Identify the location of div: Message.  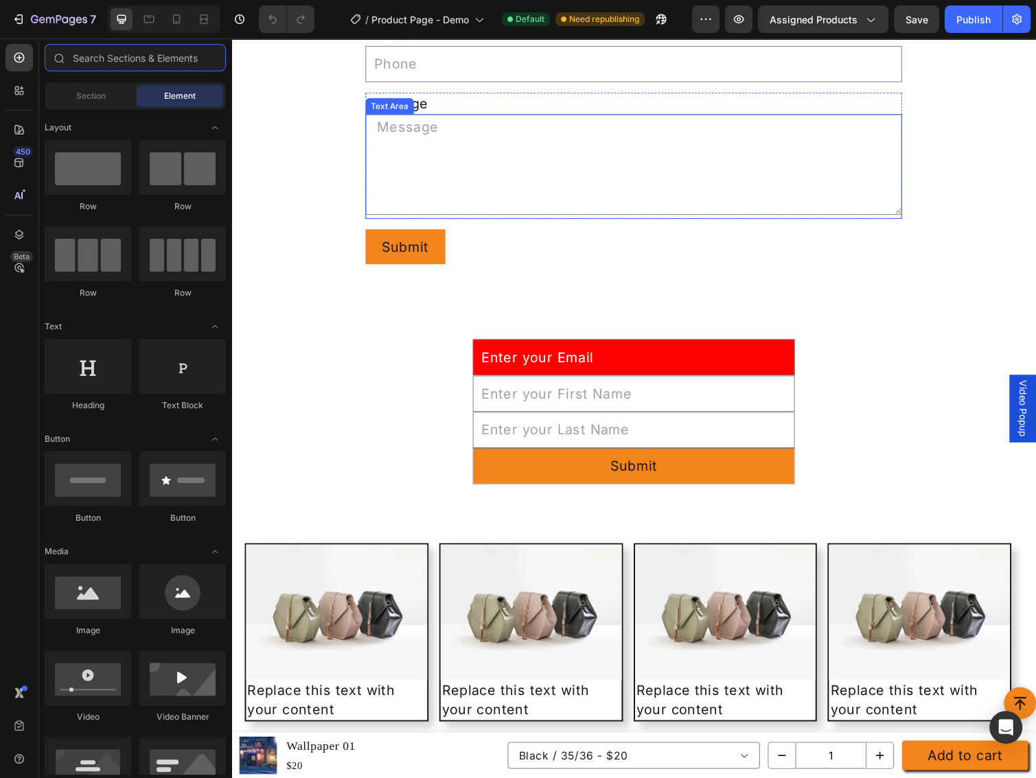
(412, 67).